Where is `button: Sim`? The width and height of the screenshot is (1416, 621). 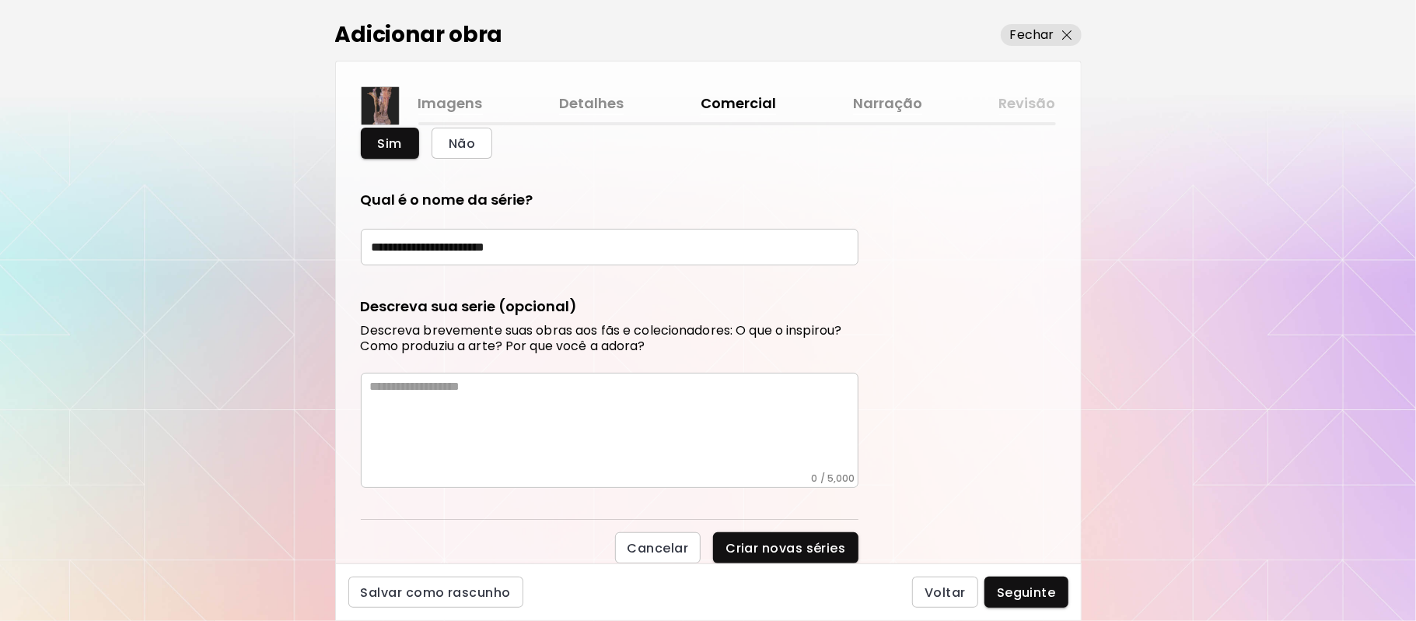
button: Sim is located at coordinates (390, 143).